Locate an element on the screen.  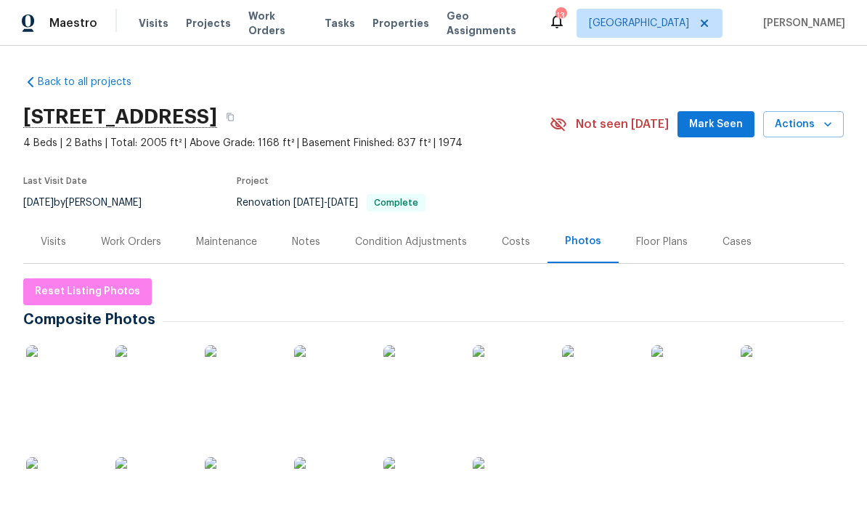
span: Reset Listing Photos is located at coordinates (87, 291).